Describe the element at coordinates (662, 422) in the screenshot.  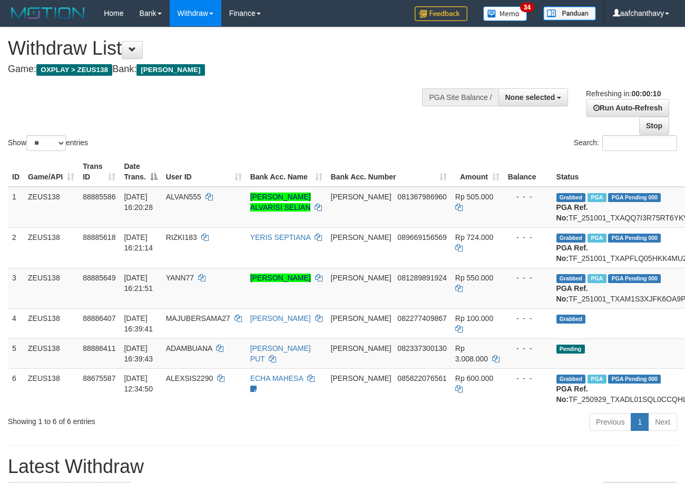
I see `a: Next` at that location.